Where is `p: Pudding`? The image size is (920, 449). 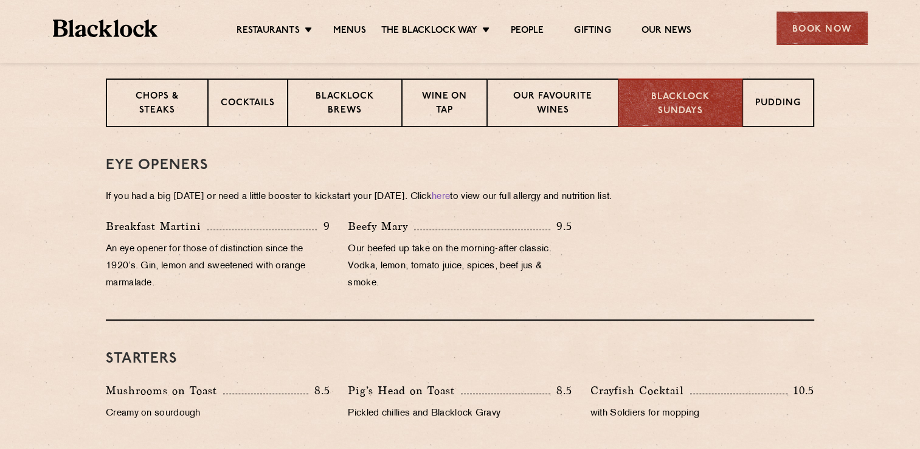
p: Pudding is located at coordinates (778, 104).